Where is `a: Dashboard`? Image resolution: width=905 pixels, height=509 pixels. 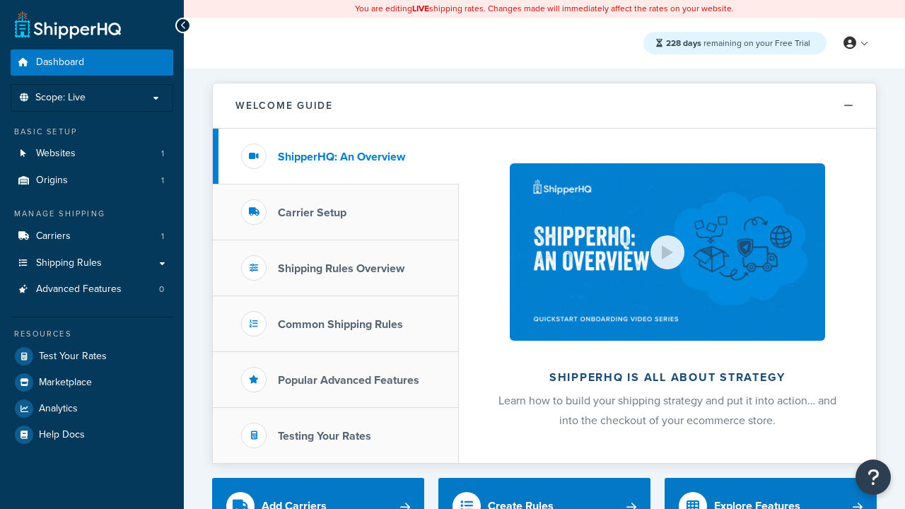
a: Dashboard is located at coordinates (92, 62).